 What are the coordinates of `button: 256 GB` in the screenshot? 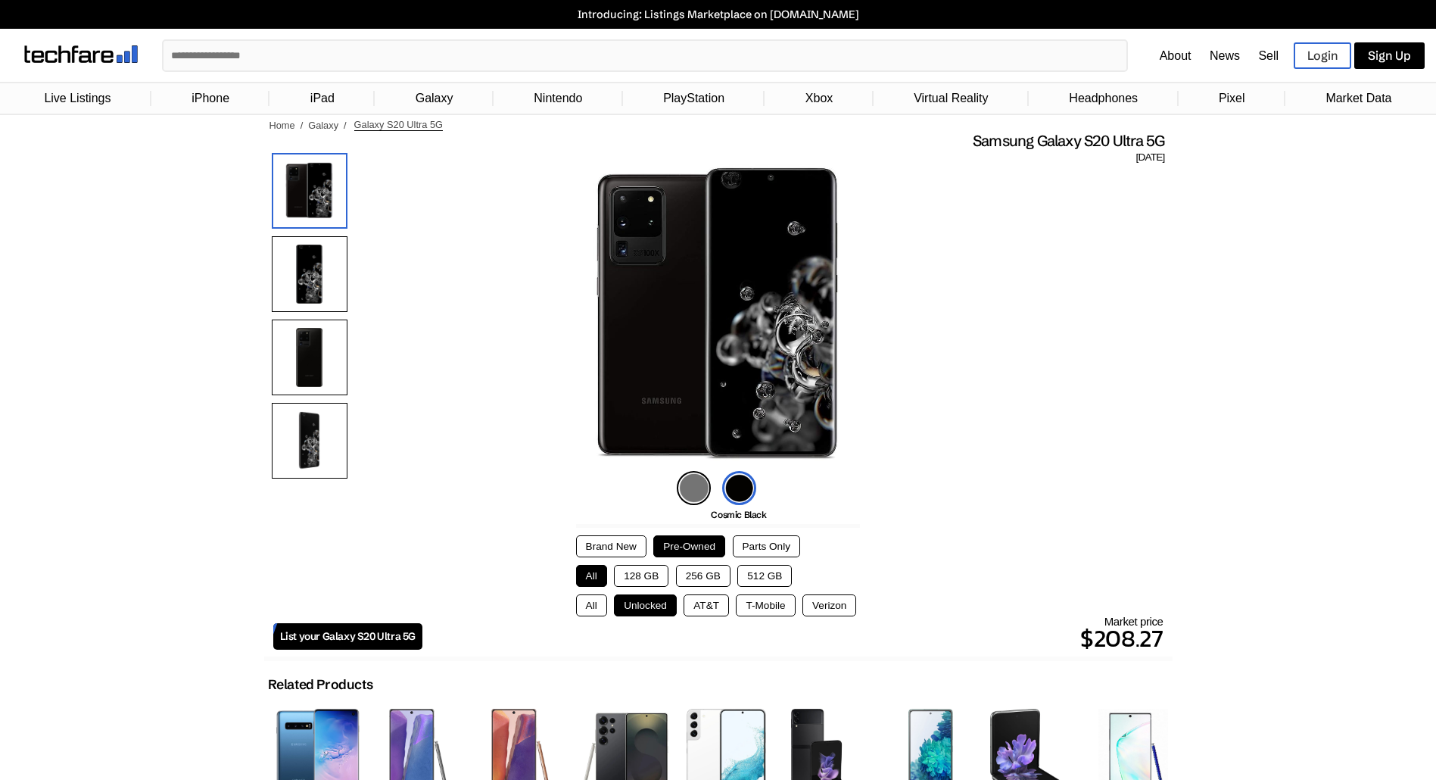 It's located at (703, 575).